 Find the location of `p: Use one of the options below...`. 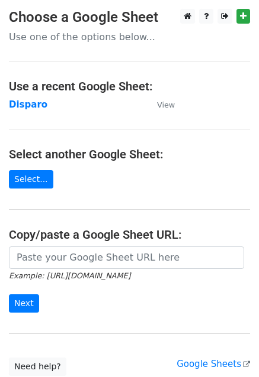

p: Use one of the options below... is located at coordinates (129, 37).